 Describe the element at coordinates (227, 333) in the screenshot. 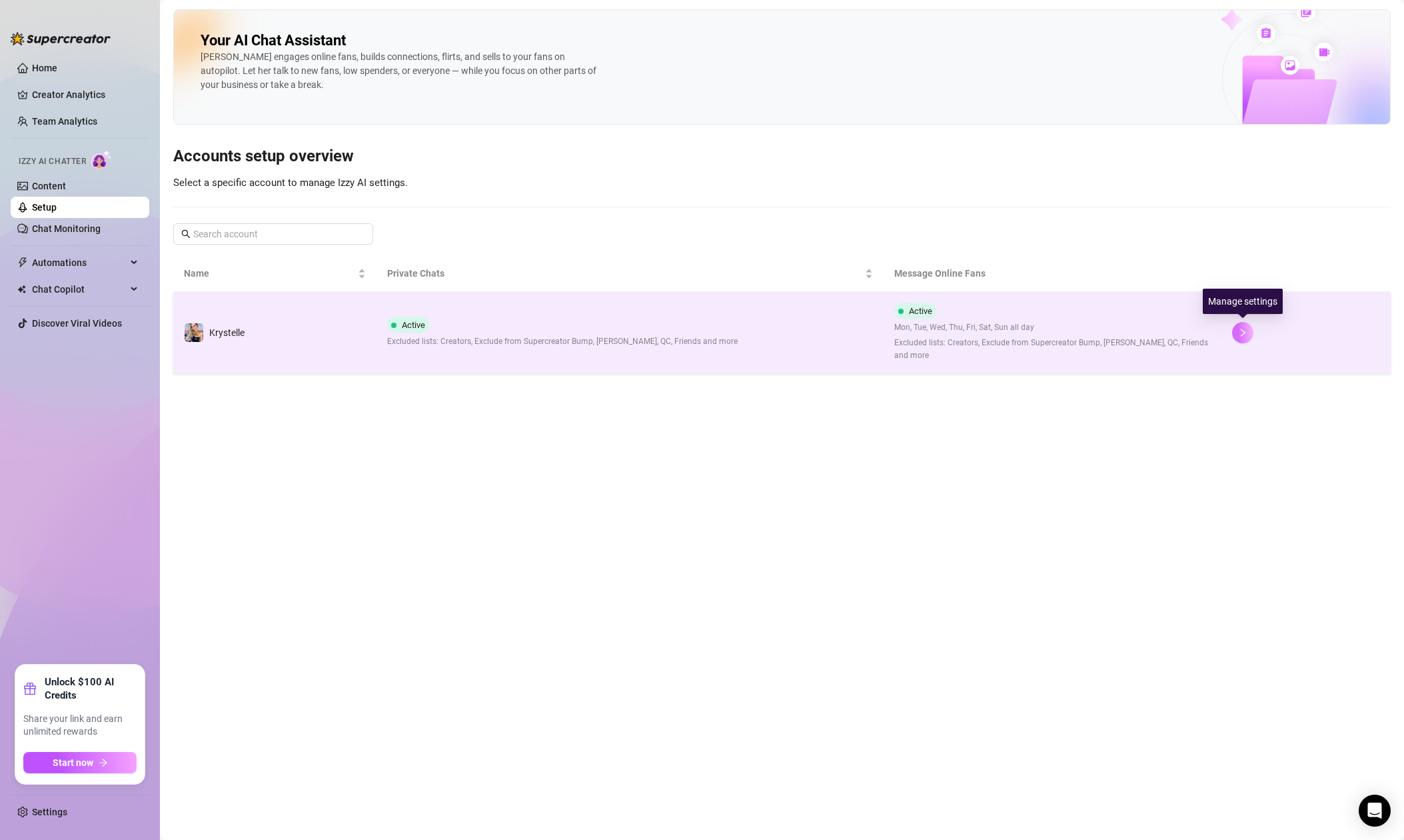

I see `span: Krystelle` at that location.